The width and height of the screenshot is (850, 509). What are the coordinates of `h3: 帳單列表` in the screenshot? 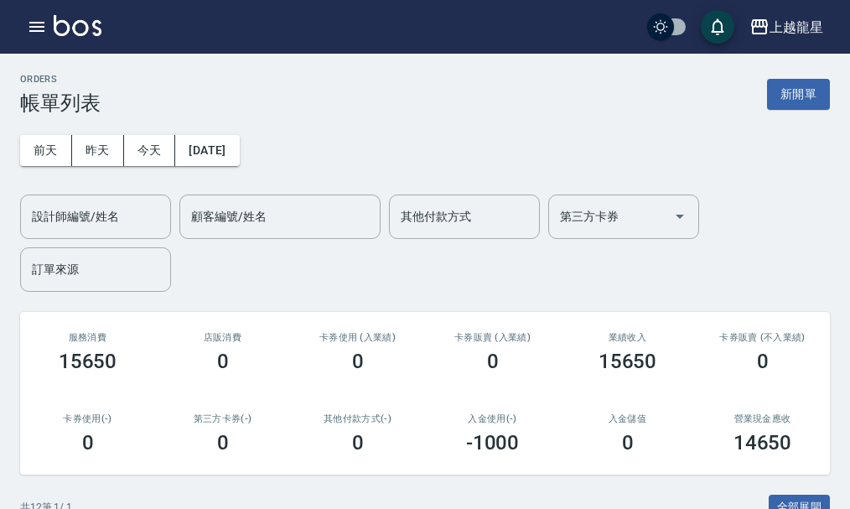 It's located at (60, 103).